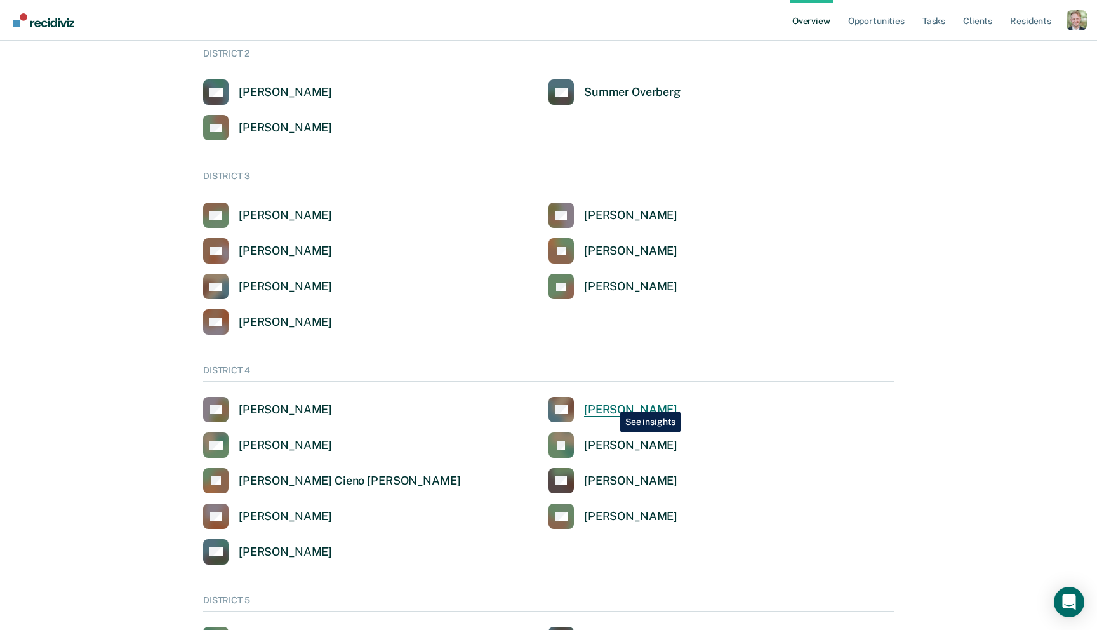 The height and width of the screenshot is (630, 1097). Describe the element at coordinates (1069, 602) in the screenshot. I see `div: Open Intercom Messenger` at that location.